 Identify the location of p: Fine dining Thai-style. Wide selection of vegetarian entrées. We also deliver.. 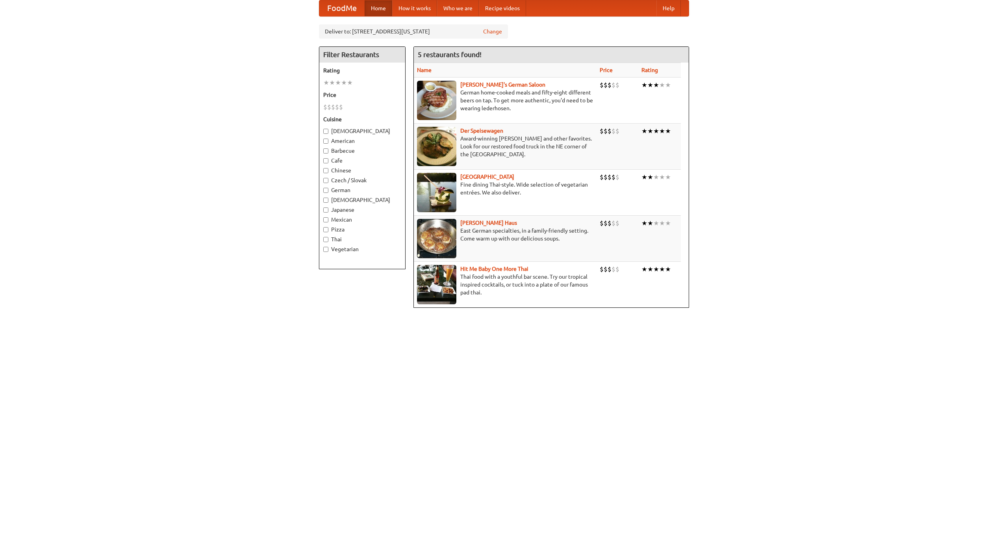
(505, 189).